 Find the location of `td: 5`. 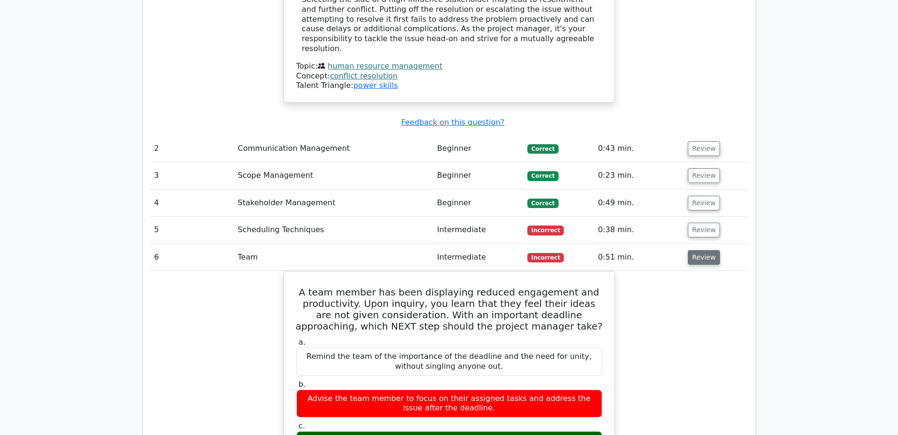

td: 5 is located at coordinates (192, 230).